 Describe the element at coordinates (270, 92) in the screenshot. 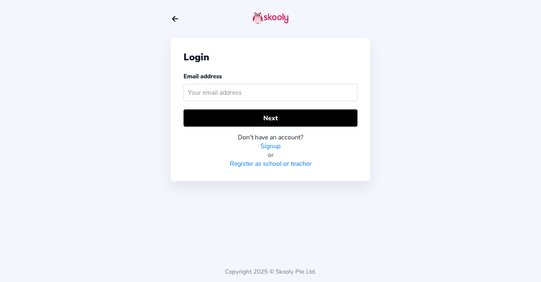

I see `input: Your email address` at that location.